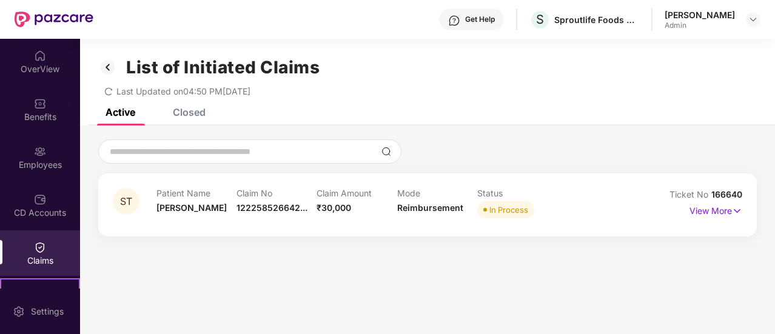  I want to click on p: Claim Amount, so click(357, 193).